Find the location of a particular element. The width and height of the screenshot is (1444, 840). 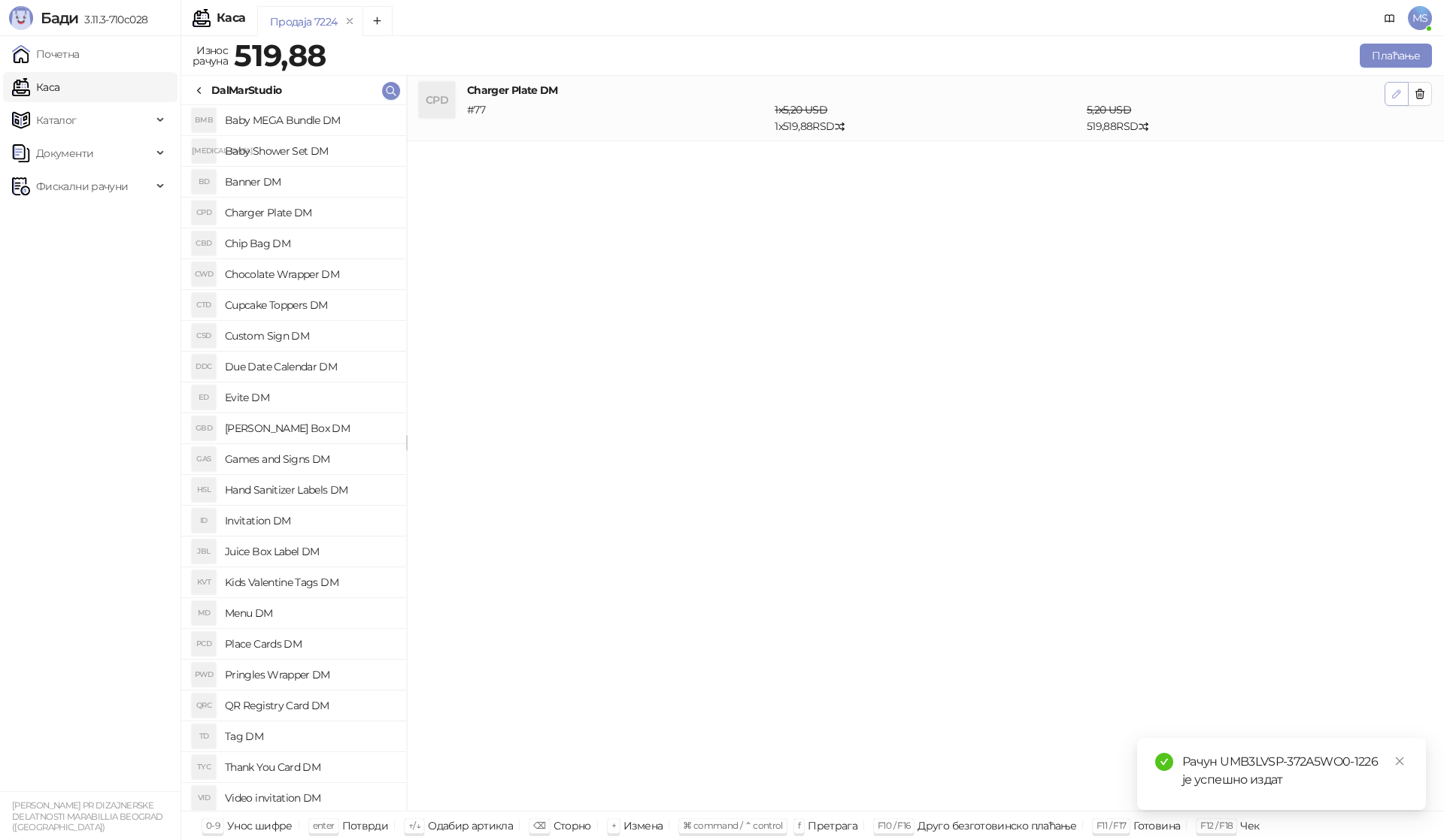

span: F12 / F18 is located at coordinates (1216, 825).